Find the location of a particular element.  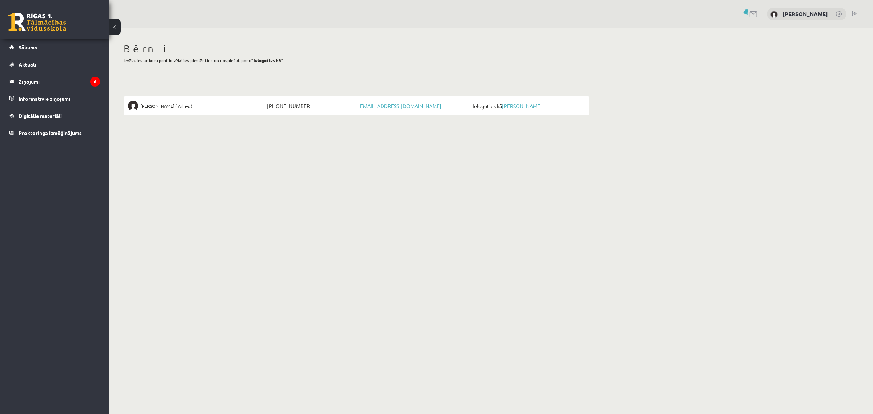

span: Digitālie materiāli is located at coordinates (40, 116).